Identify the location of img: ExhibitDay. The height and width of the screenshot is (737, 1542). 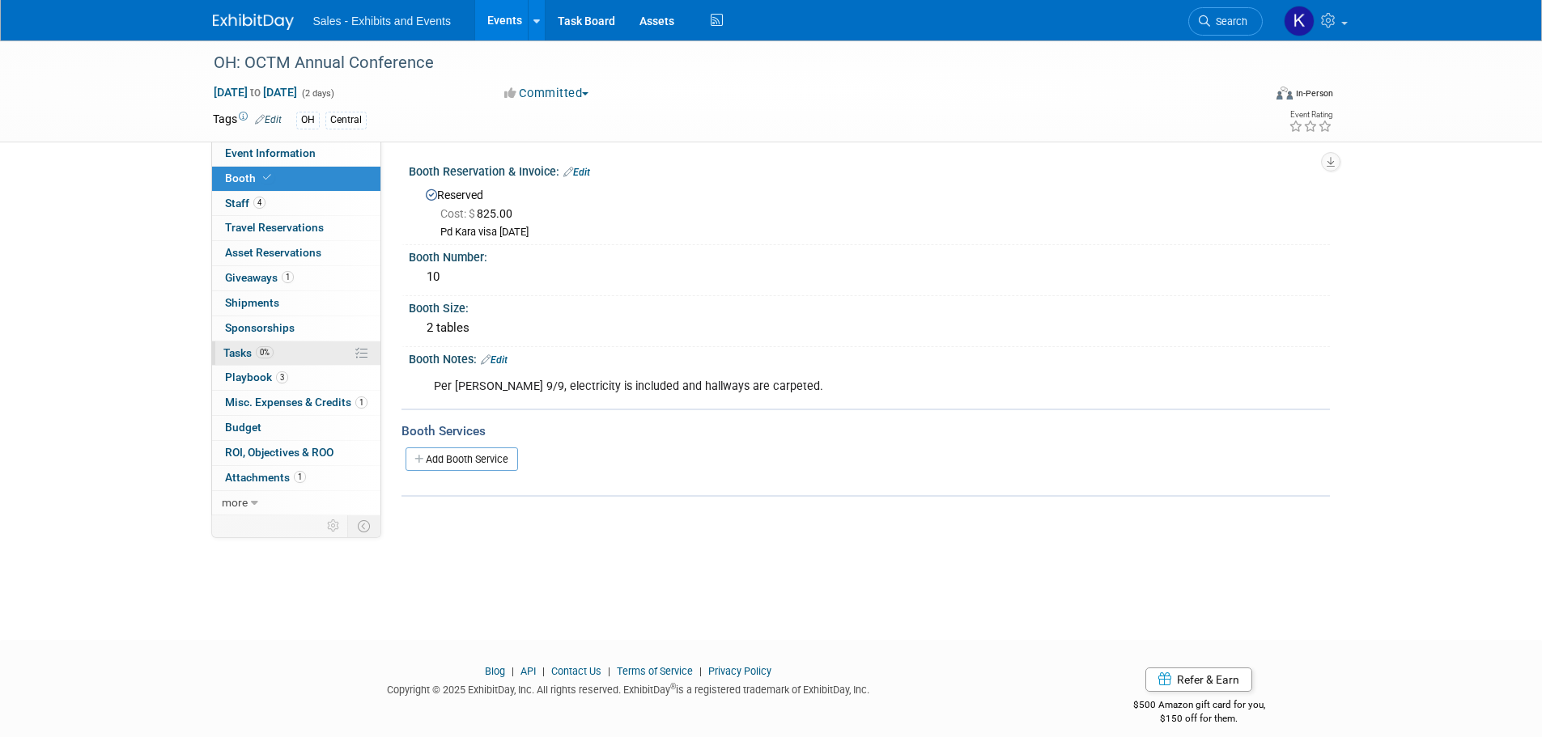
(253, 22).